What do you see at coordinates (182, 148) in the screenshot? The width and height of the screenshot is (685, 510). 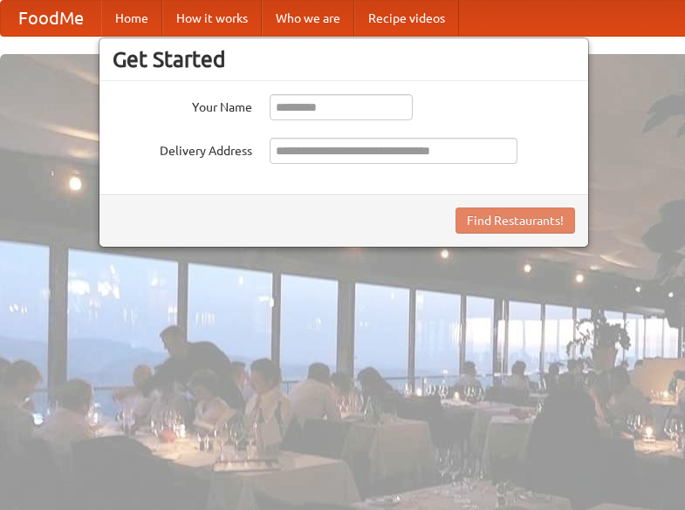 I see `label: Delivery Address` at bounding box center [182, 148].